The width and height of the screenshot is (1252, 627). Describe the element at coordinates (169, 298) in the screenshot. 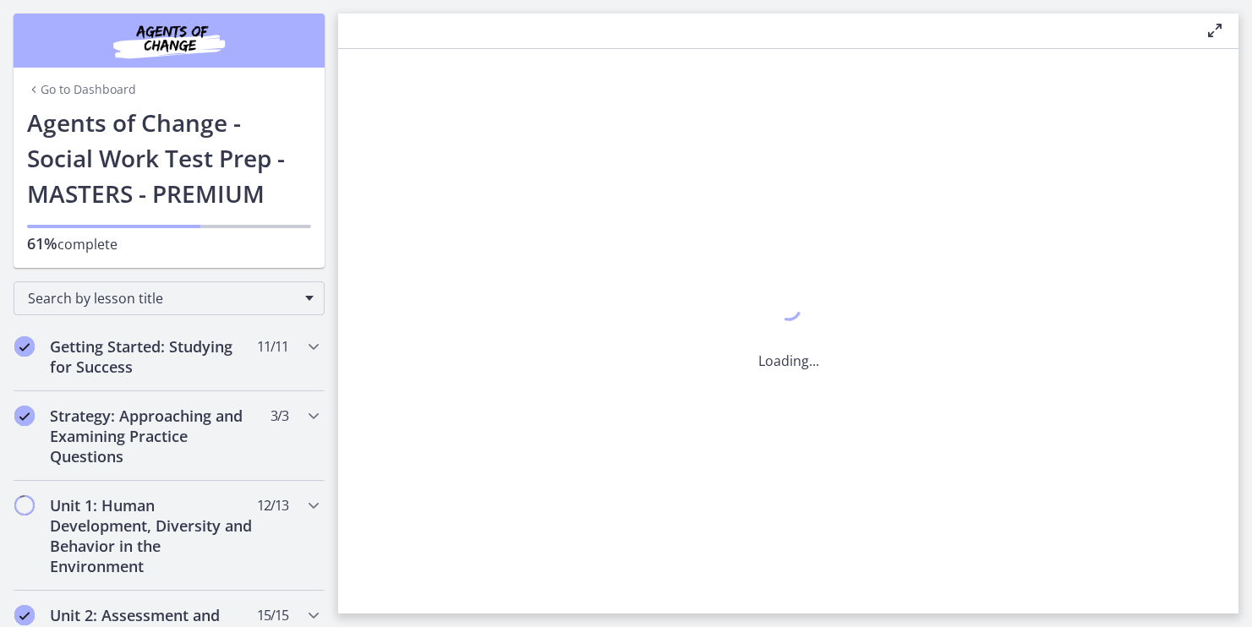

I see `div: Search by lesson title` at that location.